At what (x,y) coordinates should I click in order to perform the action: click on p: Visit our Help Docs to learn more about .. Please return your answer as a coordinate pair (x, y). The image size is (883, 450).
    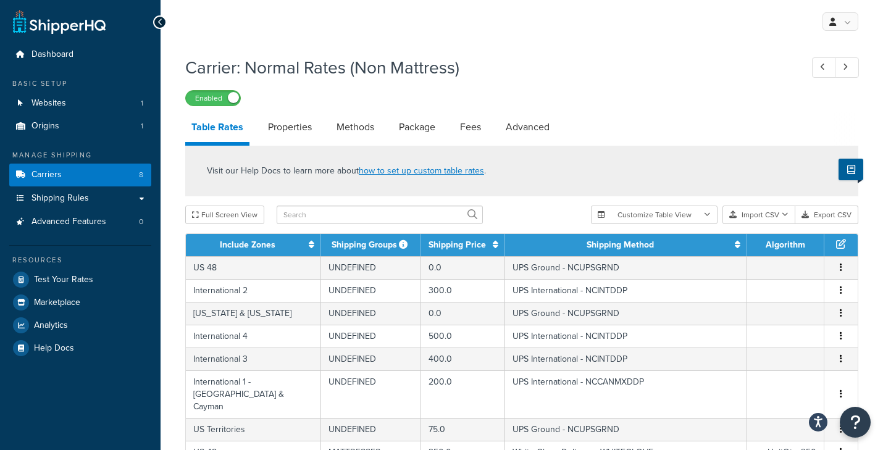
    Looking at the image, I should click on (347, 171).